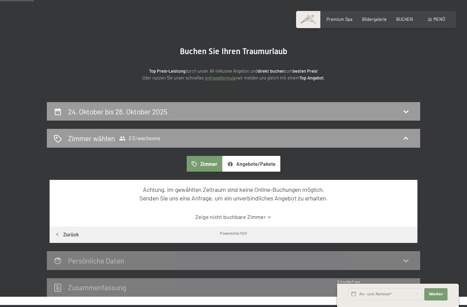 The image size is (467, 307). What do you see at coordinates (405, 19) in the screenshot?
I see `span: BUCHEN` at bounding box center [405, 19].